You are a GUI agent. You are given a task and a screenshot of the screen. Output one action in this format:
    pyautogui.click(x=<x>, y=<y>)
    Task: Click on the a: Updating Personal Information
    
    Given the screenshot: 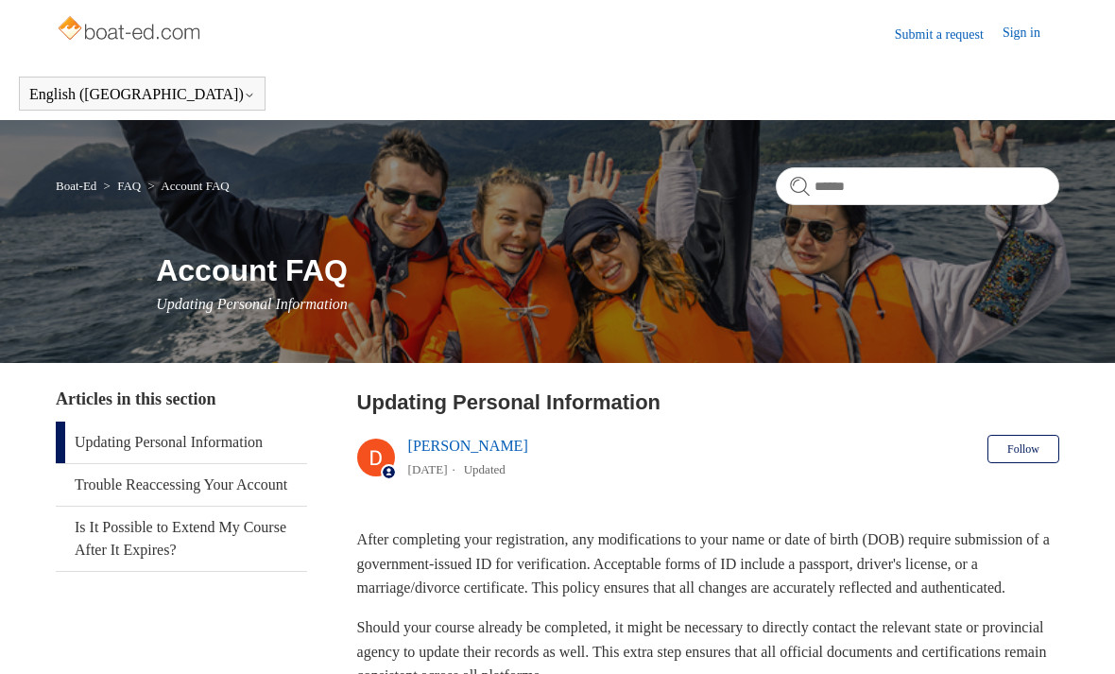 What is the action you would take?
    pyautogui.click(x=181, y=442)
    